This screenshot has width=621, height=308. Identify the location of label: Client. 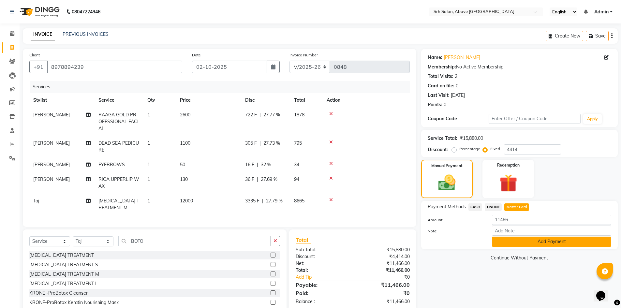
(35, 55).